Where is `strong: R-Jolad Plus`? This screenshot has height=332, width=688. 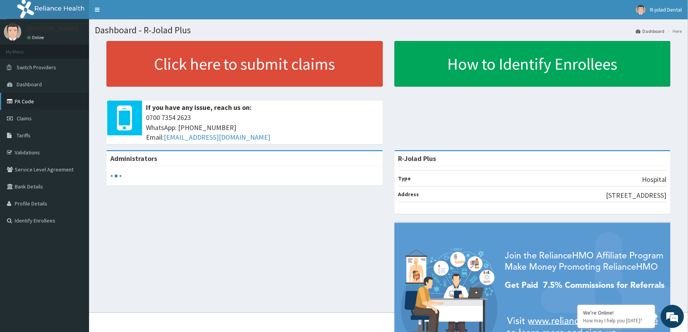 strong: R-Jolad Plus is located at coordinates (417, 158).